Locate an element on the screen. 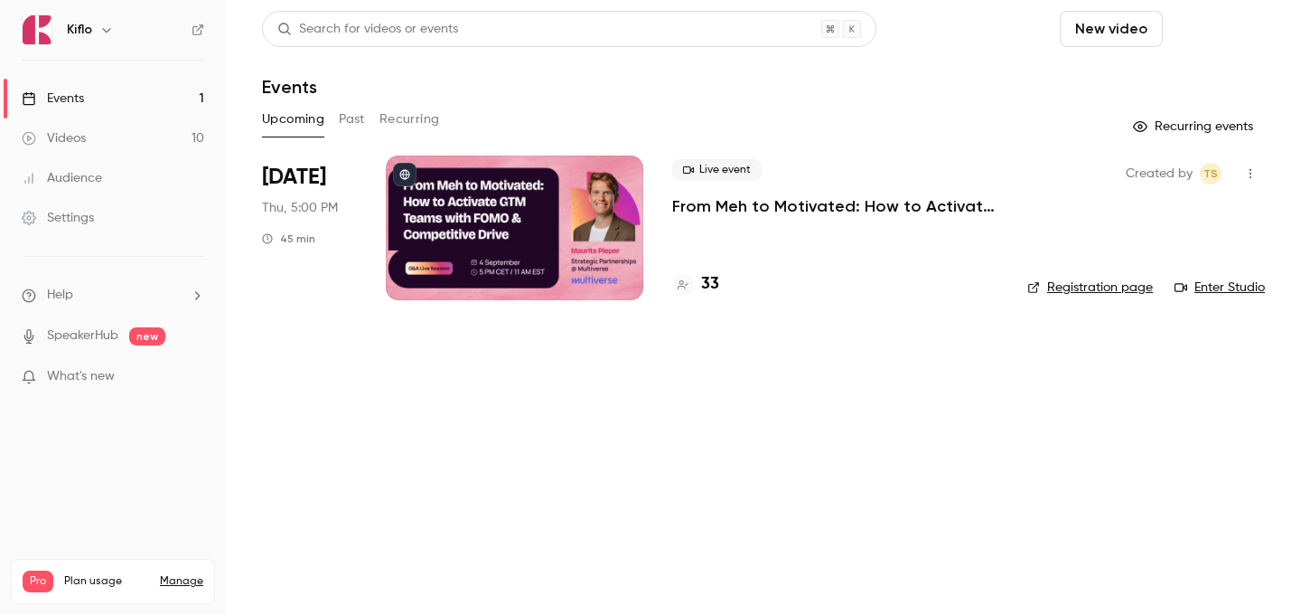 This screenshot has width=1301, height=615. div: Events is located at coordinates (52, 99).